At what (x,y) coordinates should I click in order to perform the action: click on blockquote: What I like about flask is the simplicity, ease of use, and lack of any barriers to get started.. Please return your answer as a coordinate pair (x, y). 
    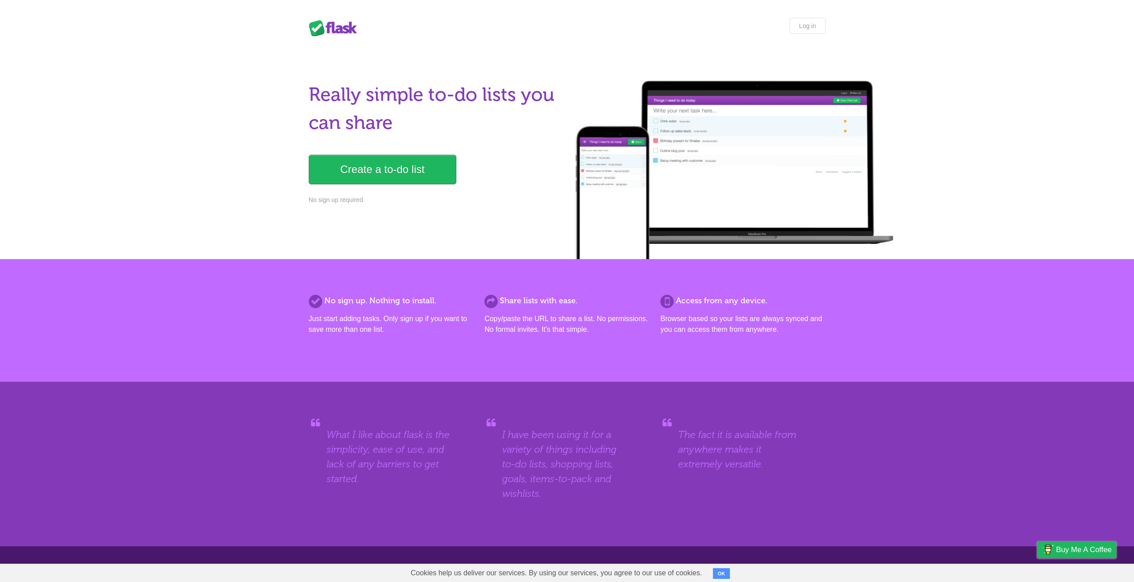
    Looking at the image, I should click on (391, 456).